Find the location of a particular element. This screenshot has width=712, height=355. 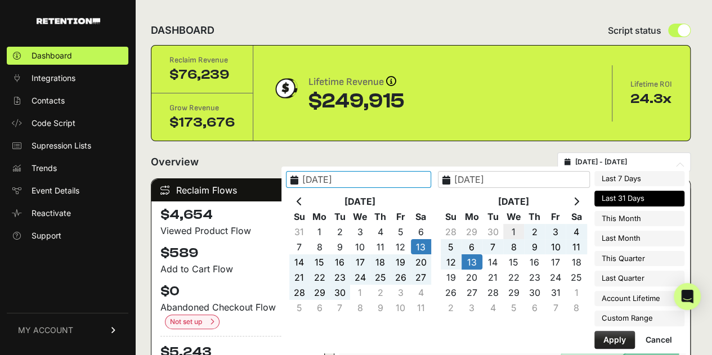

h4: $0 is located at coordinates (237, 291).